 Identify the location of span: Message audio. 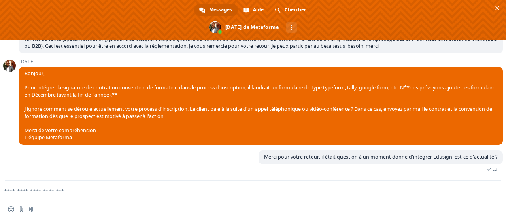
(32, 209).